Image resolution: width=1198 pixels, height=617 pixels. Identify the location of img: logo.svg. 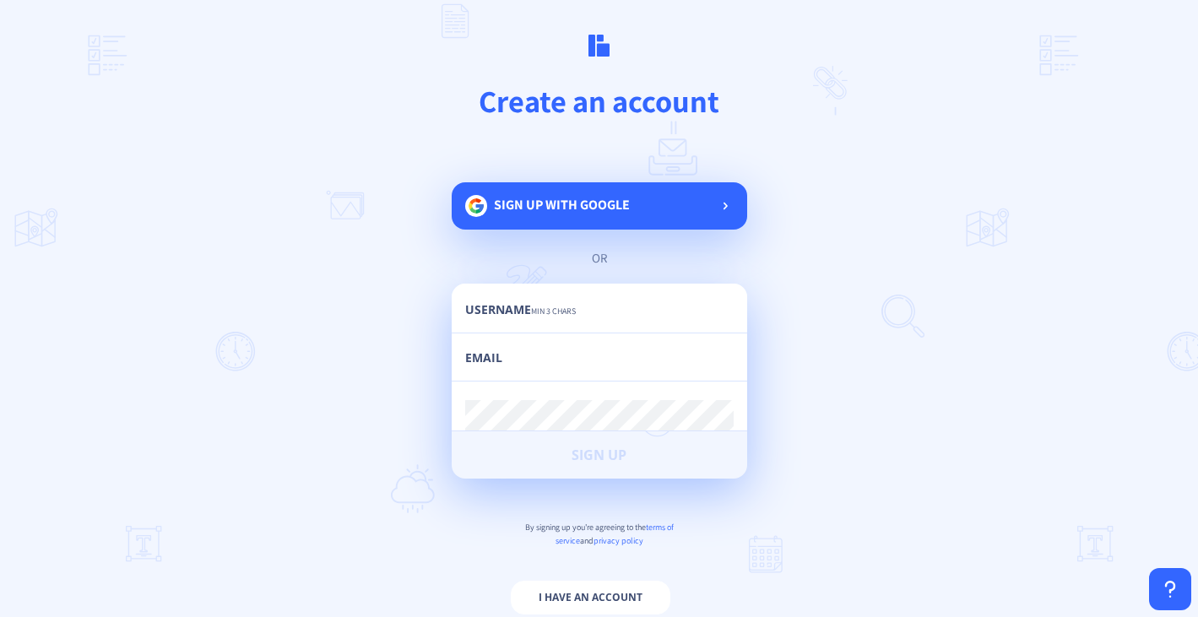
(599, 46).